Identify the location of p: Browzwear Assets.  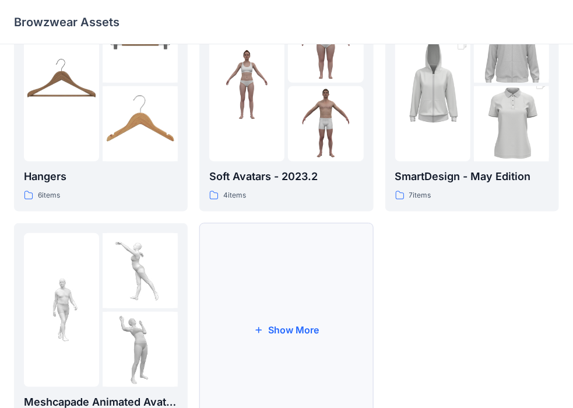
(66, 22).